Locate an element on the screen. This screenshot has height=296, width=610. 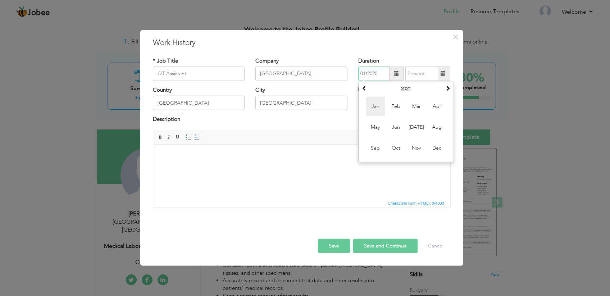
span: Aug is located at coordinates (437, 127).